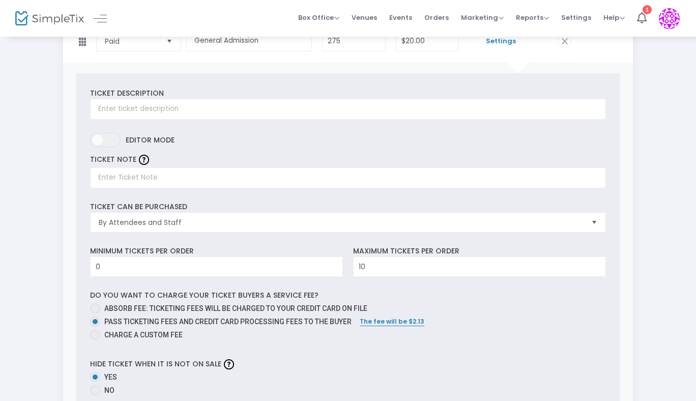 This screenshot has height=401, width=696. Describe the element at coordinates (436, 17) in the screenshot. I see `span: Orders` at that location.